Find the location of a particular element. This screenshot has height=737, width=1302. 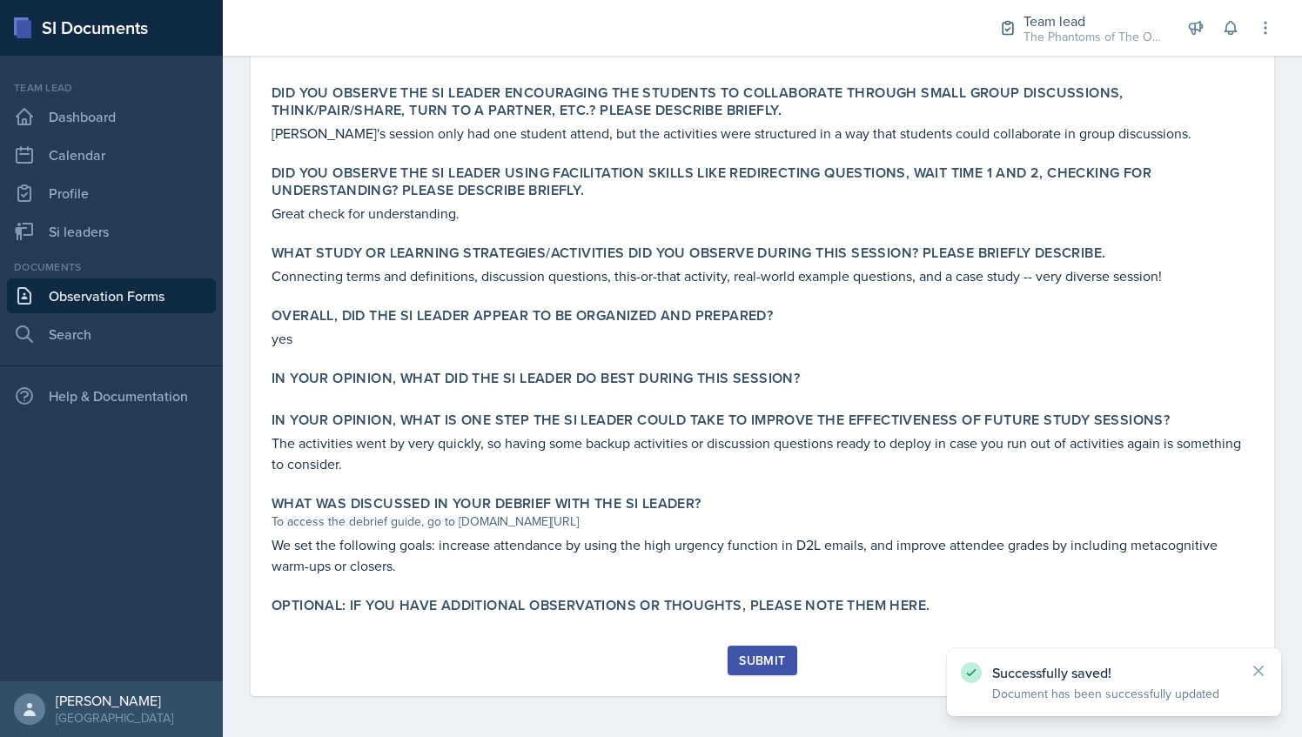

label: Overall, did the SI Leader appear to be organized and prepared? is located at coordinates (522, 316).